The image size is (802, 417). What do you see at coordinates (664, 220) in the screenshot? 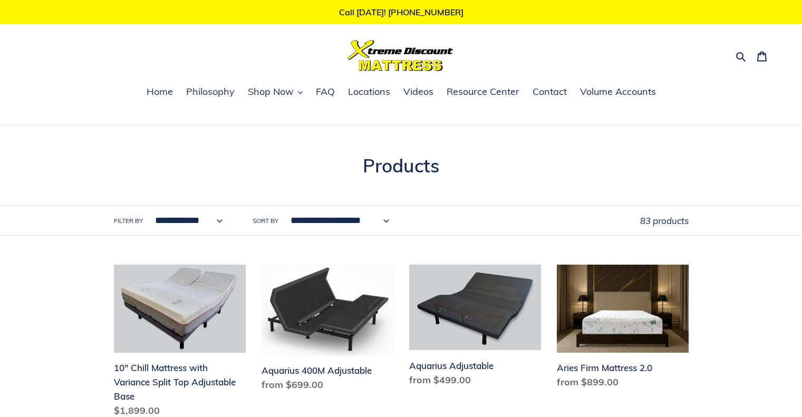
I see `span: 83 products` at bounding box center [664, 220].